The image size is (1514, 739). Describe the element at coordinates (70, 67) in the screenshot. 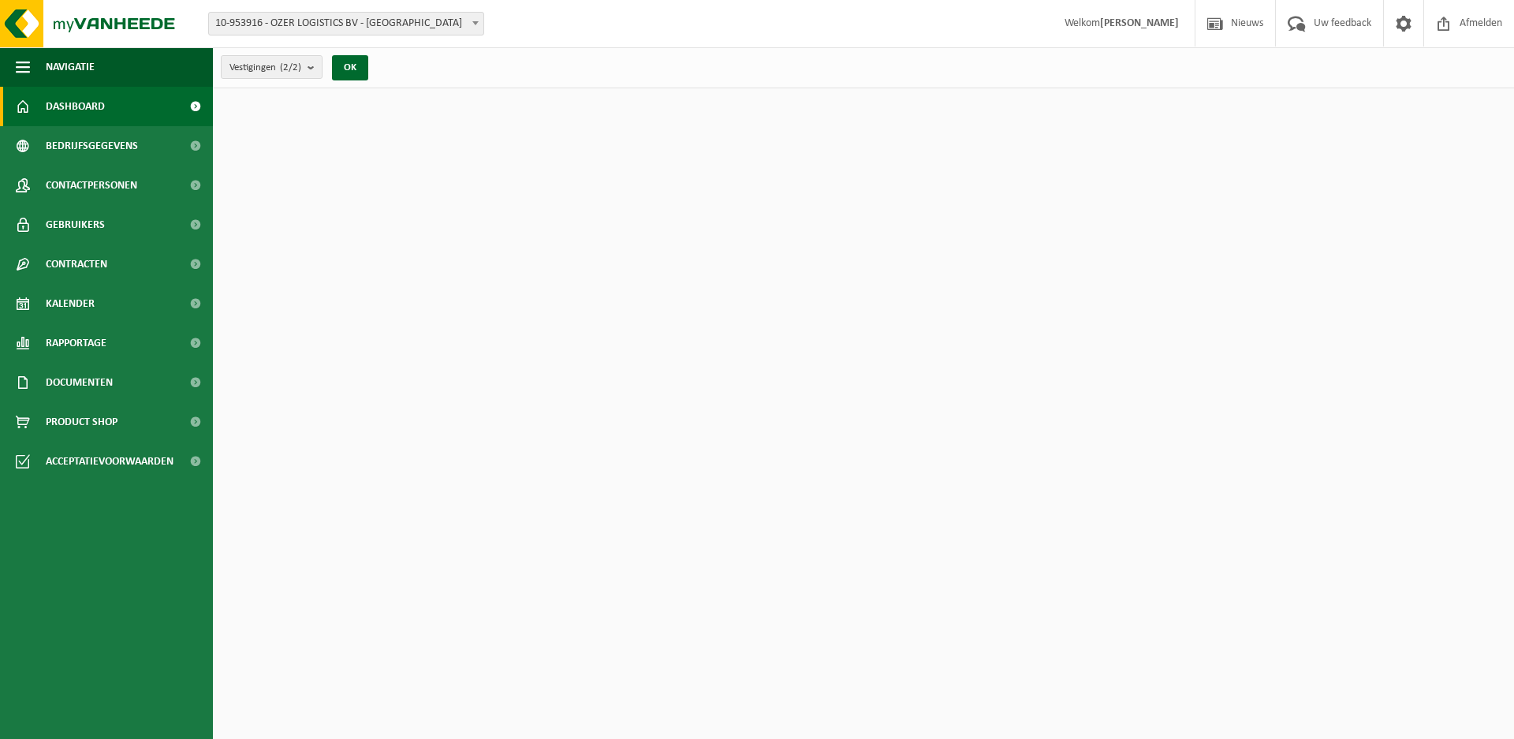

I see `span: Navigatie` at that location.